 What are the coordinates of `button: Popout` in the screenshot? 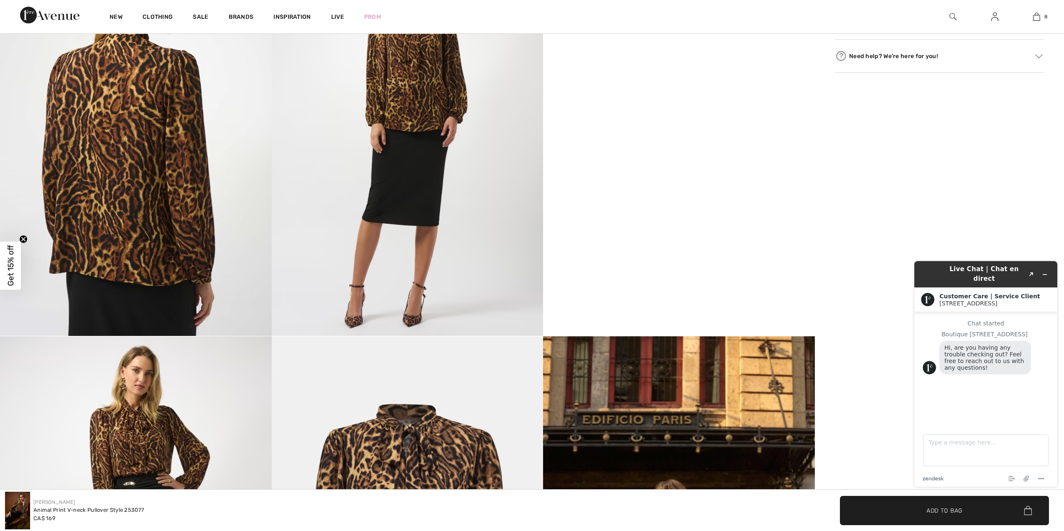 It's located at (124, 20).